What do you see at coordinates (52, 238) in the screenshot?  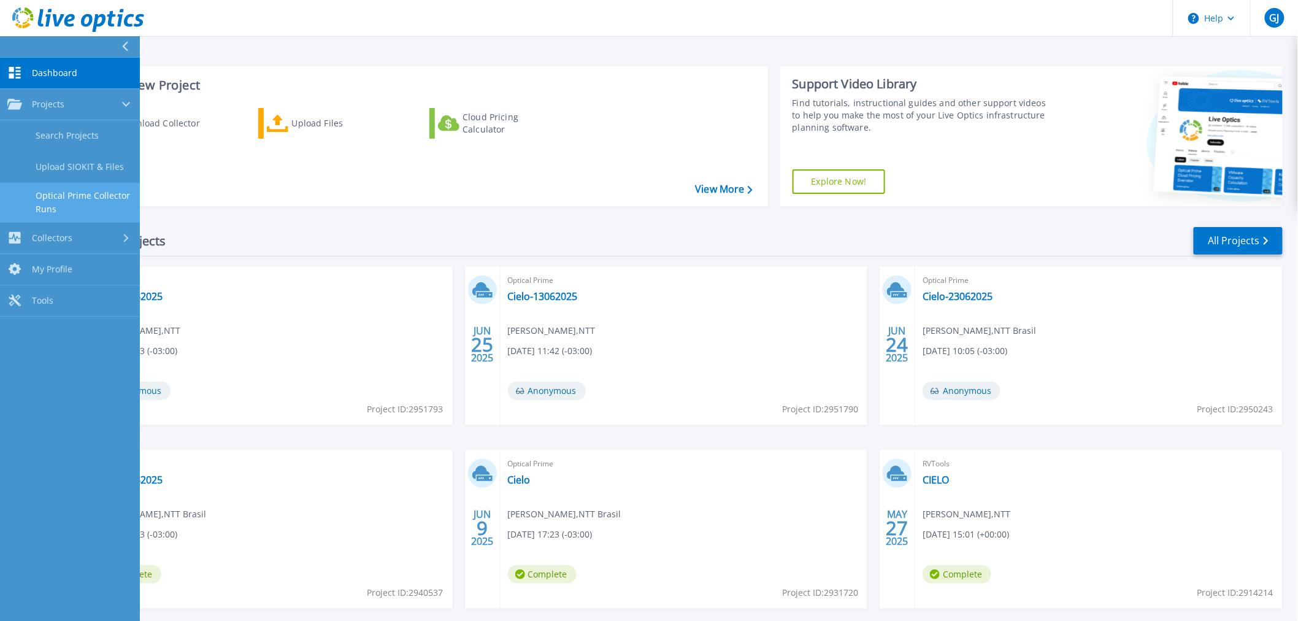 I see `span: Collectors` at bounding box center [52, 238].